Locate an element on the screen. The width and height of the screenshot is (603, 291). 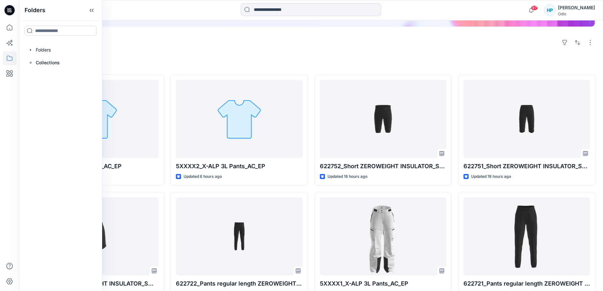
p: 5XXXX2_X-ALP 3L Pants_AC_EP is located at coordinates (239, 166).